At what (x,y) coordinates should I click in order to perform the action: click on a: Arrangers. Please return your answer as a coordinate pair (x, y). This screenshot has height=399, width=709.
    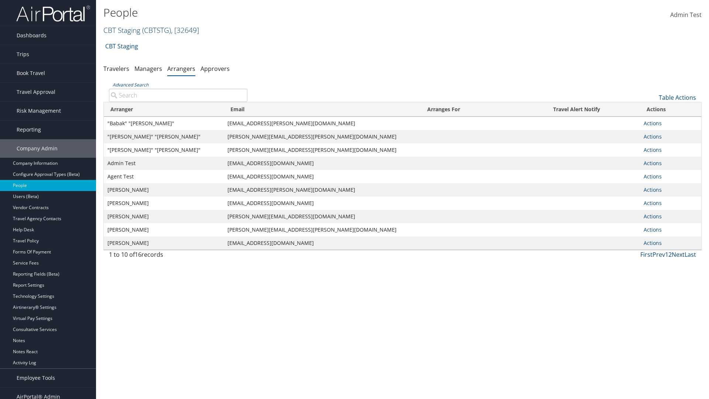
    Looking at the image, I should click on (181, 69).